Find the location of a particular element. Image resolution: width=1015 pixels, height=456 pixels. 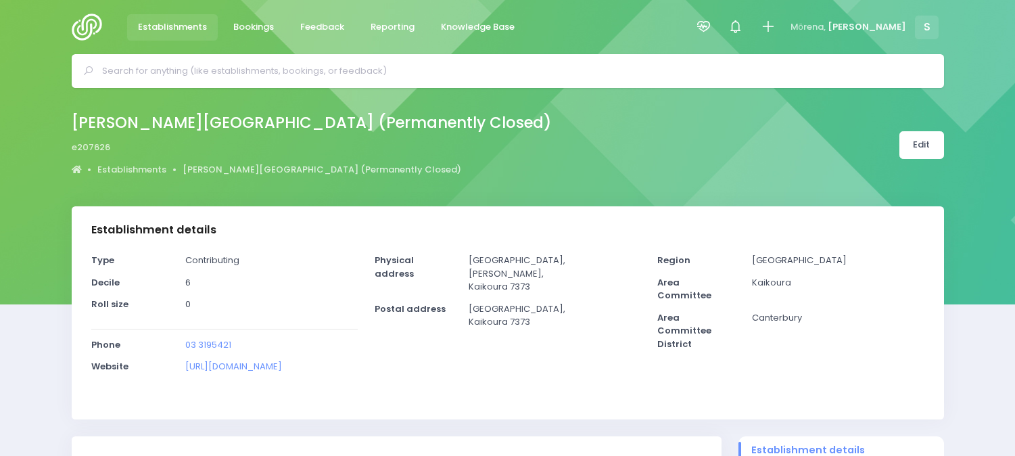

input: Search for anything (like establishments, bookings, or feedback) is located at coordinates (513, 71).